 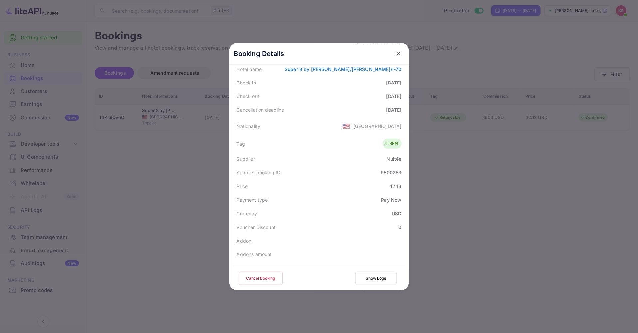 I want to click on button: Cancel Booking, so click(x=261, y=279).